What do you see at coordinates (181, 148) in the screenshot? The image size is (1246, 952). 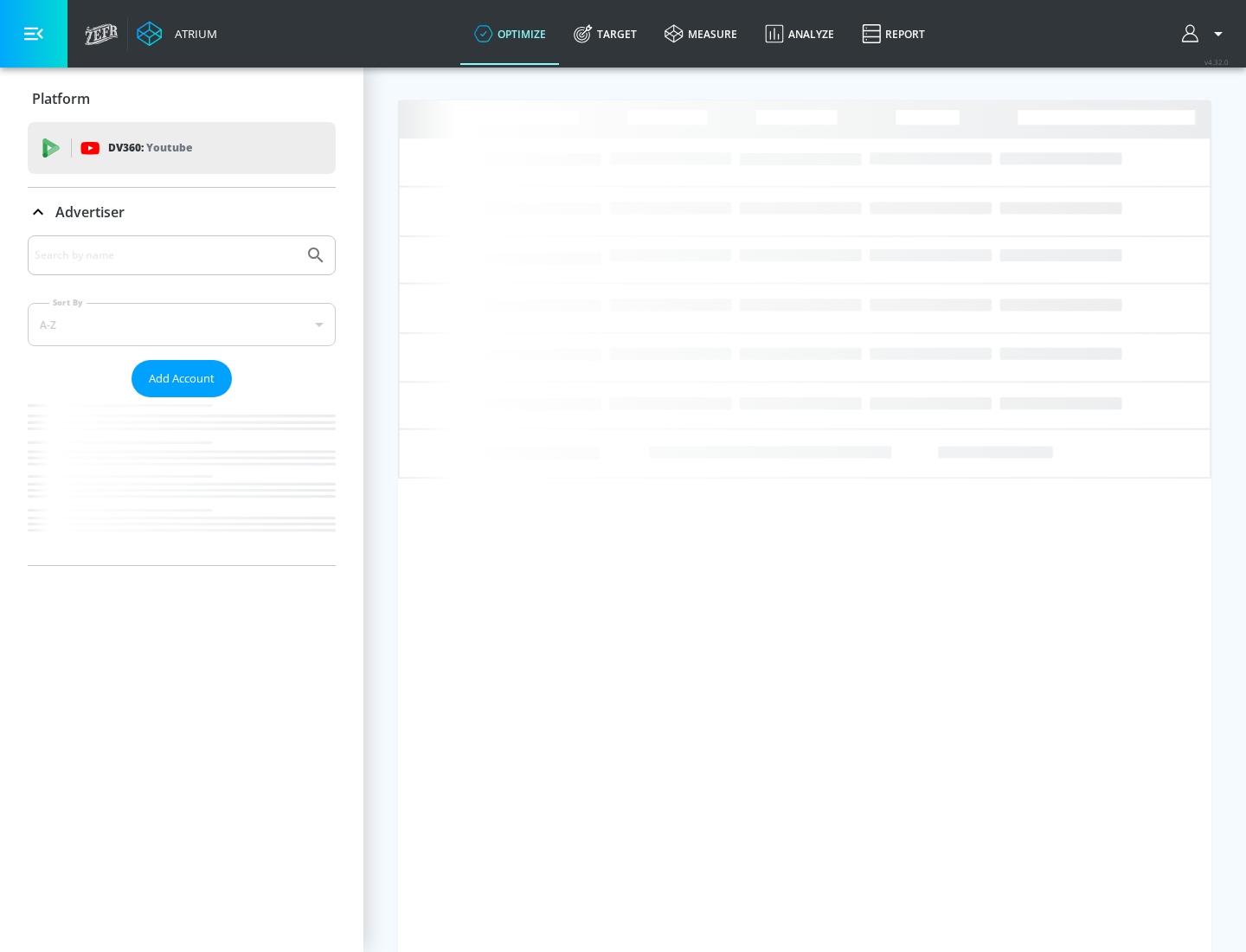 I see `div: DV360: Youtube` at bounding box center [181, 148].